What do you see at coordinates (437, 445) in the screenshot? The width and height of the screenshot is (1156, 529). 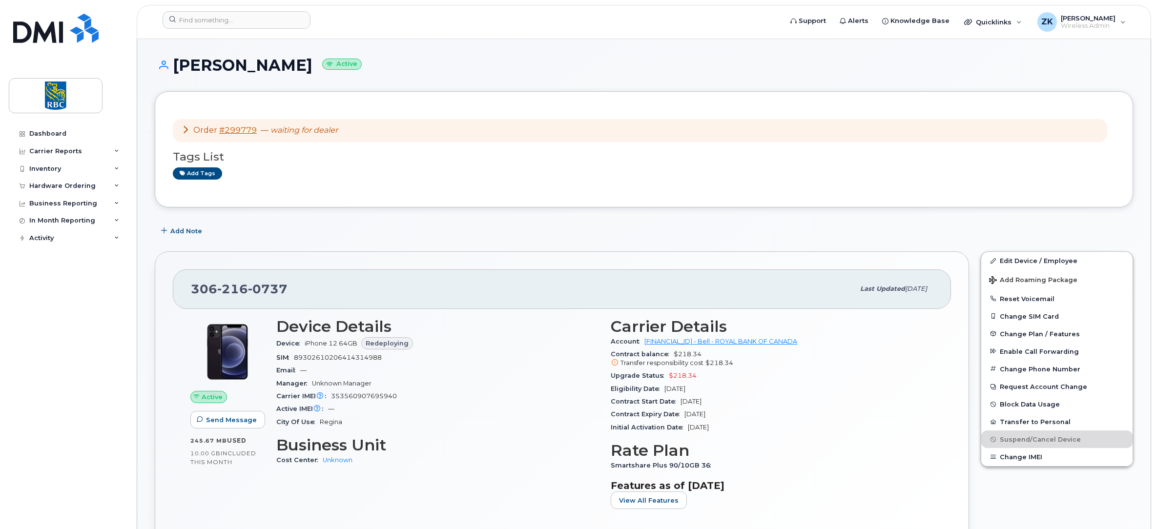 I see `h3: Business Unit` at bounding box center [437, 445].